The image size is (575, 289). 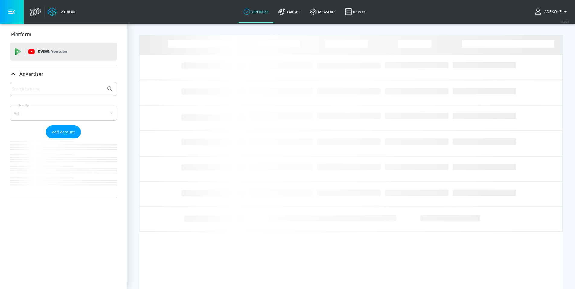 I want to click on p: DV360:, so click(x=52, y=52).